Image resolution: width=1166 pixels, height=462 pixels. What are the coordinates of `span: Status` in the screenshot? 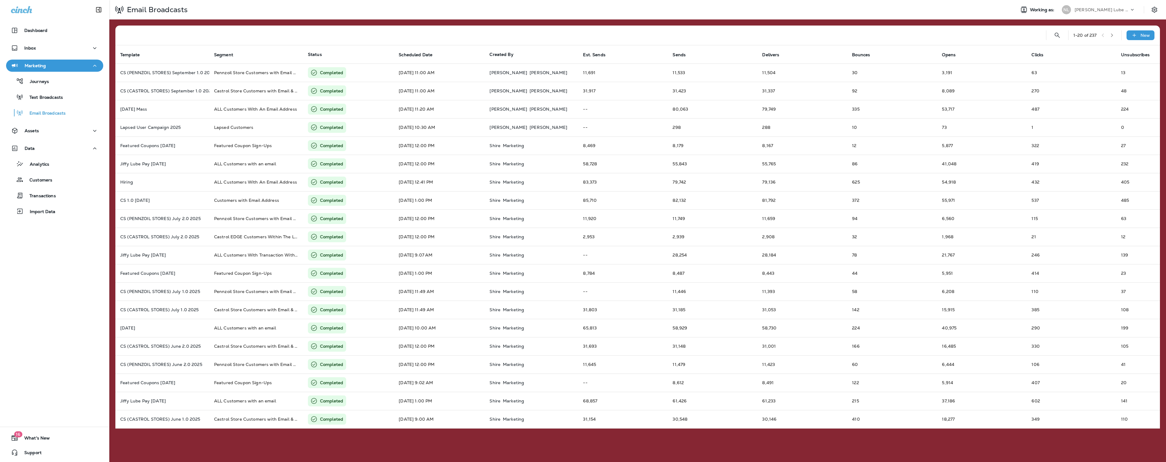 It's located at (315, 54).